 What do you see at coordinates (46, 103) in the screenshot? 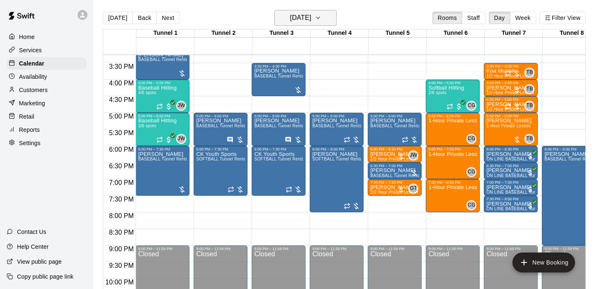
I see `a: Marketing` at bounding box center [46, 103].